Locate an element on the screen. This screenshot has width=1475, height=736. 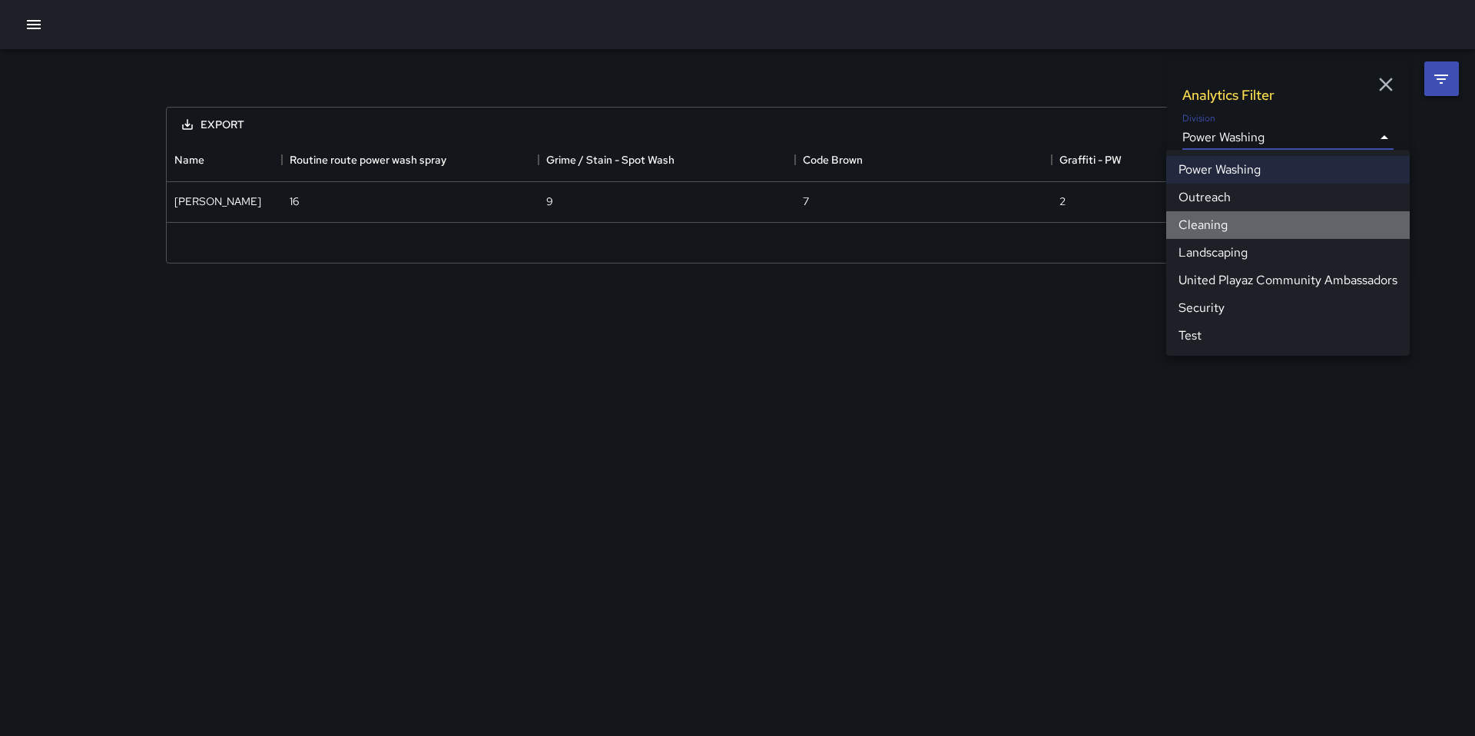
li: United Playaz Community Ambassadors is located at coordinates (1288, 280).